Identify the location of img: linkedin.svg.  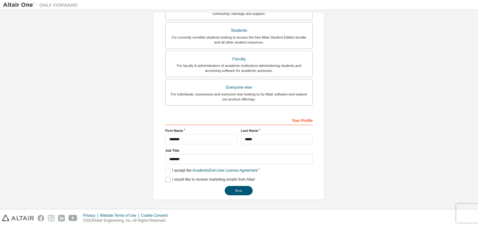
(61, 218).